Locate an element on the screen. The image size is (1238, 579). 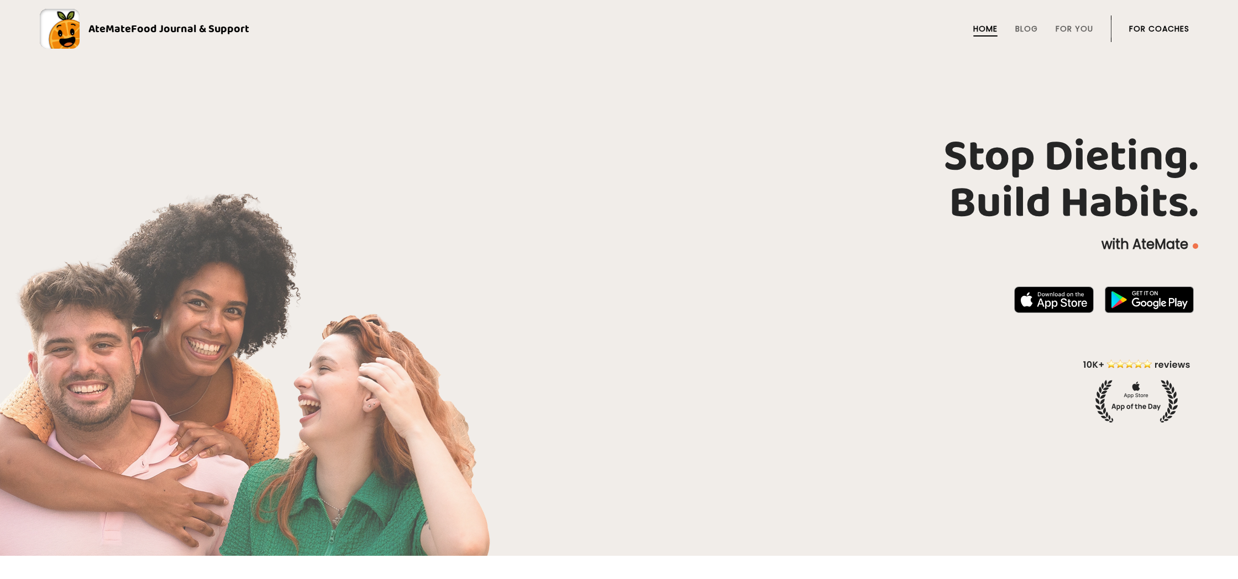
a: For You is located at coordinates (1075, 29).